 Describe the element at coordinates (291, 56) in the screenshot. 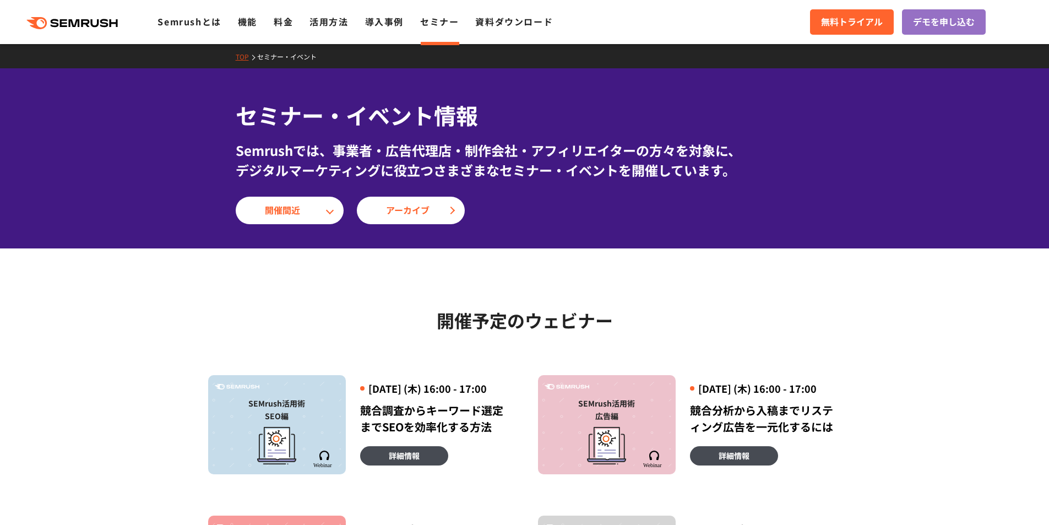

I see `a: セミナー・イベント` at that location.